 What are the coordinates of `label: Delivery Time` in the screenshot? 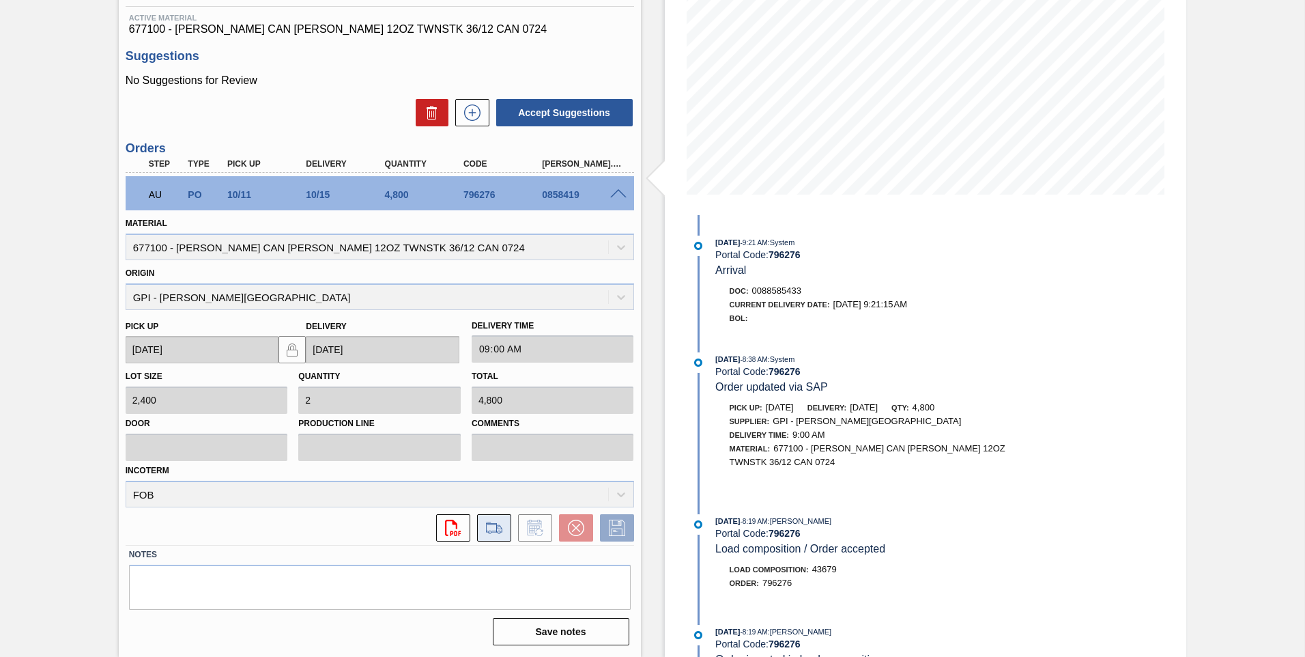 It's located at (553, 326).